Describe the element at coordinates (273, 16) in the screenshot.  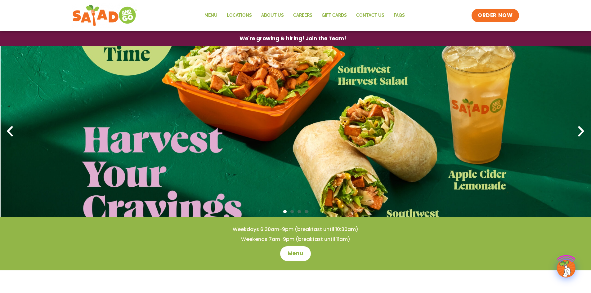
I see `a: About Us` at that location.